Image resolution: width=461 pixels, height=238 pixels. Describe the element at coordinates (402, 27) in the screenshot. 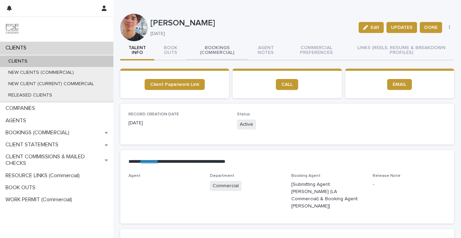

I see `span: UPDATES` at that location.